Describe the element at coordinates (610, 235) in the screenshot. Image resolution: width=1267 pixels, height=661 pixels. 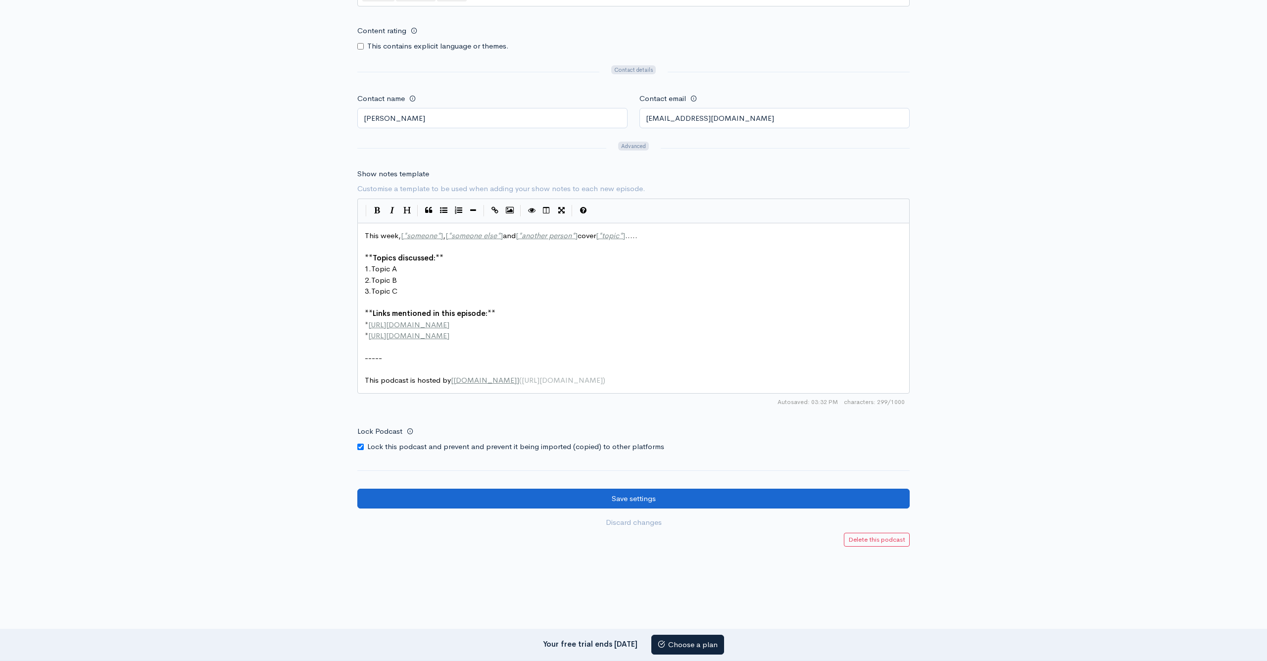
I see `span: topic` at that location.